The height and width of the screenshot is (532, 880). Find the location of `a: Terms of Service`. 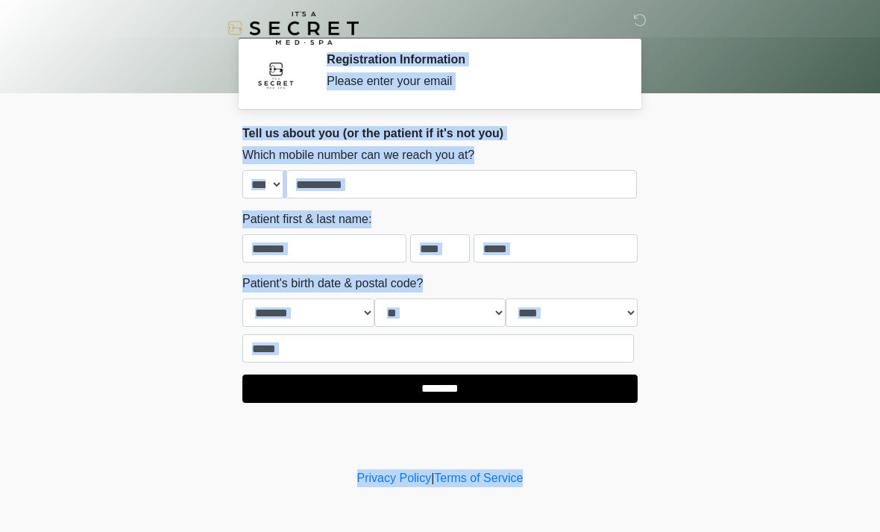

a: Terms of Service is located at coordinates (478, 477).